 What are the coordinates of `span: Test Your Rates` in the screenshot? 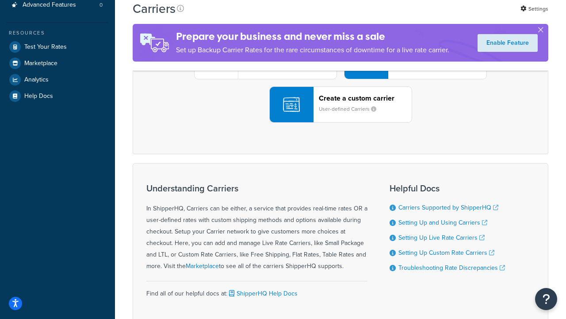 It's located at (46, 47).